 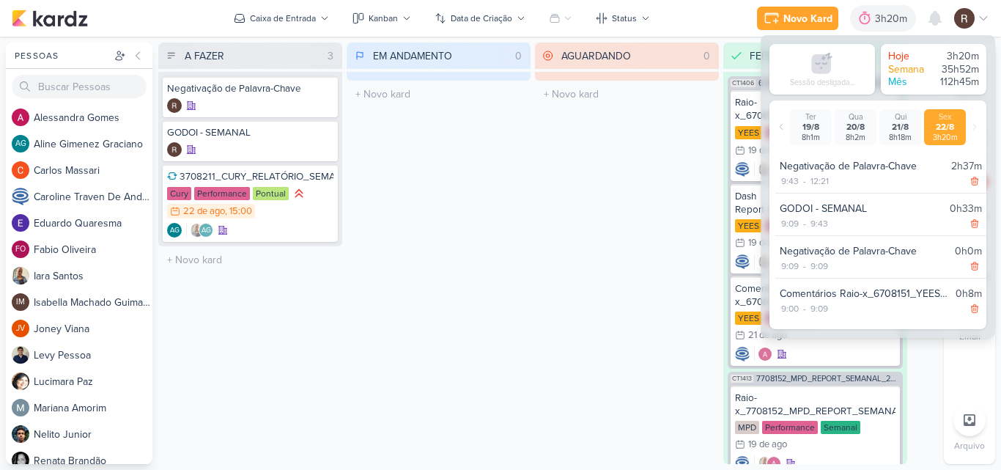 I want to click on p: Arquivo, so click(x=969, y=445).